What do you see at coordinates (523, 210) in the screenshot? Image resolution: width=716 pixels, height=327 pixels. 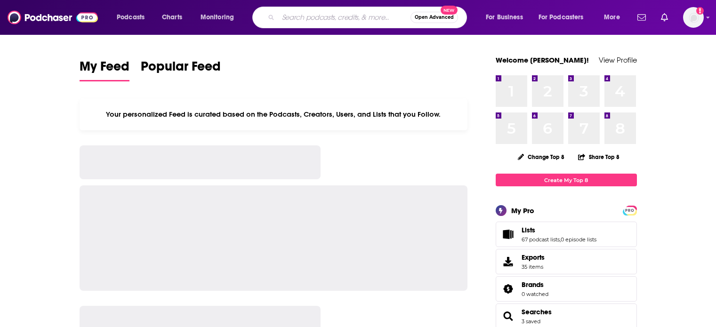 I see `div: My Pro` at bounding box center [523, 210].